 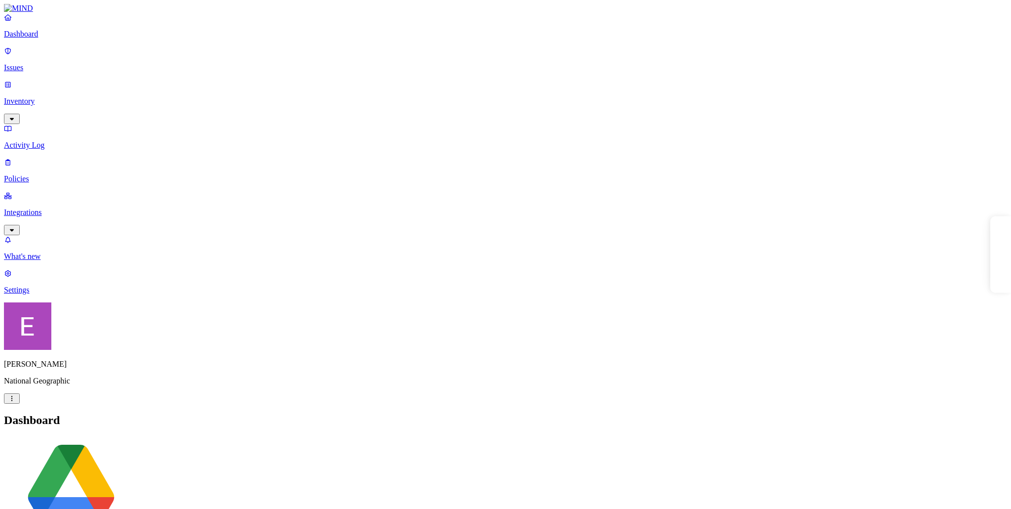 I want to click on a: Policies, so click(x=506, y=170).